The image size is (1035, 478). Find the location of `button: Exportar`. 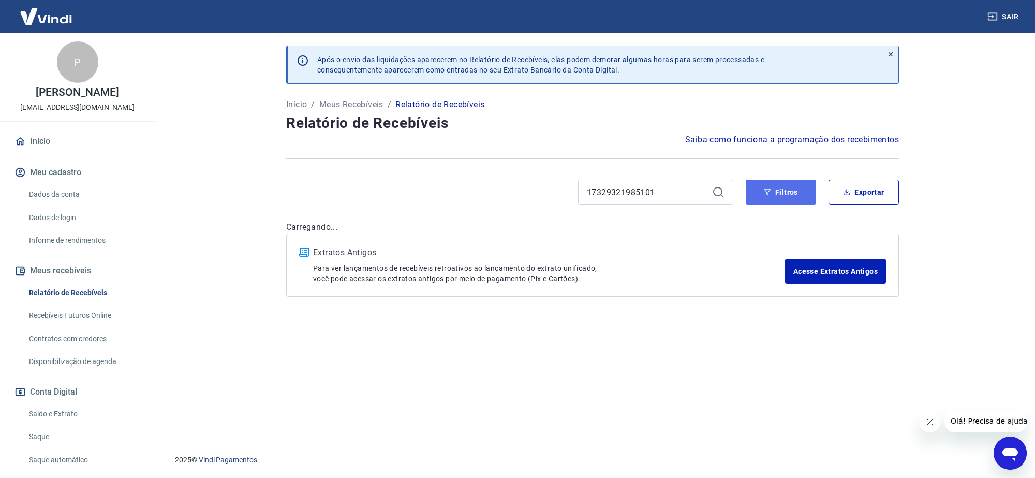

button: Exportar is located at coordinates (864, 192).